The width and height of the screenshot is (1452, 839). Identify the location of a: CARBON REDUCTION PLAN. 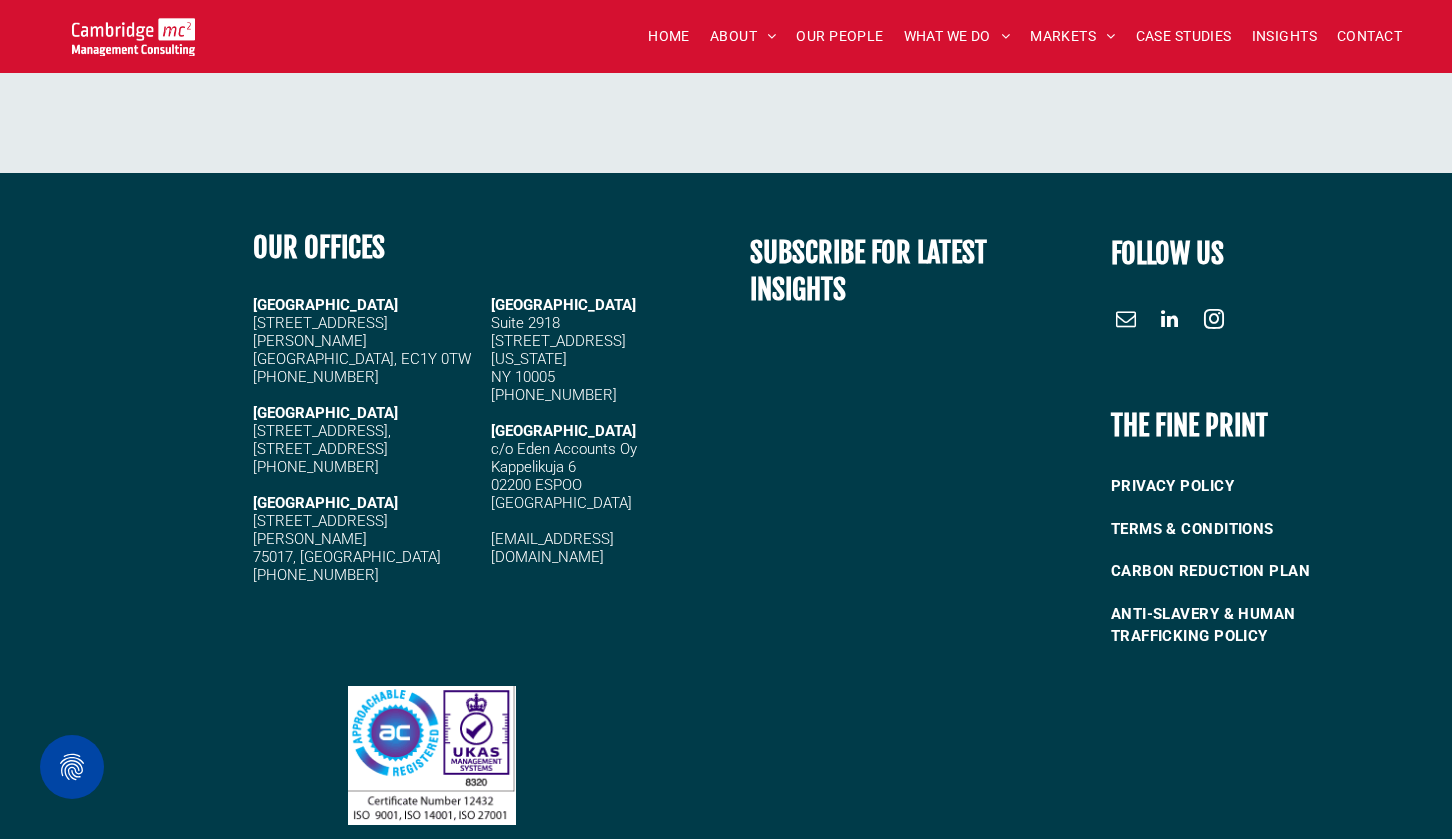
(1247, 571).